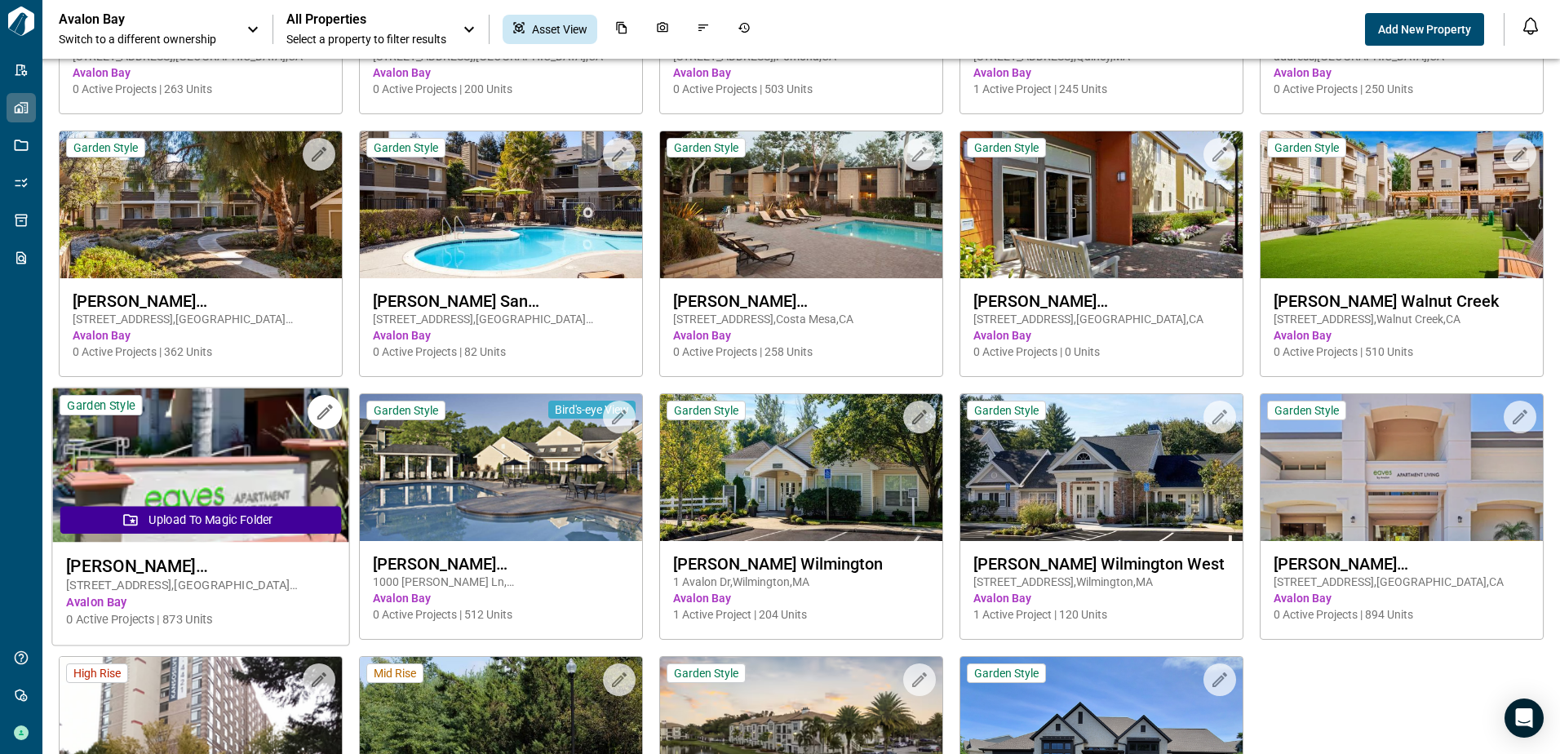 This screenshot has width=1560, height=754. Describe the element at coordinates (366, 20) in the screenshot. I see `span: All Properties` at that location.